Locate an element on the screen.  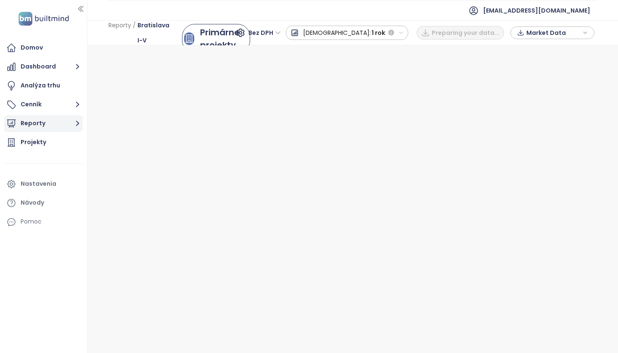
span: Bratislava I-V is located at coordinates (153, 33).